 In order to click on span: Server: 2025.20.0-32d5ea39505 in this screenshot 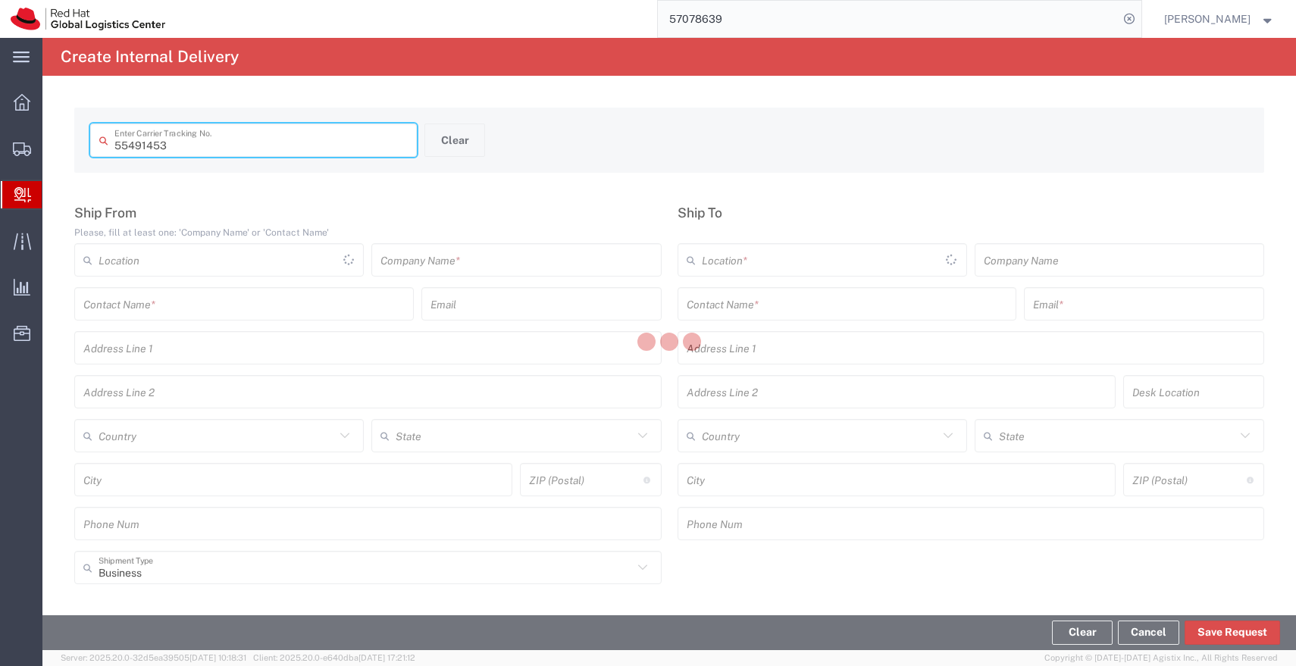, I will do `click(153, 658)`.